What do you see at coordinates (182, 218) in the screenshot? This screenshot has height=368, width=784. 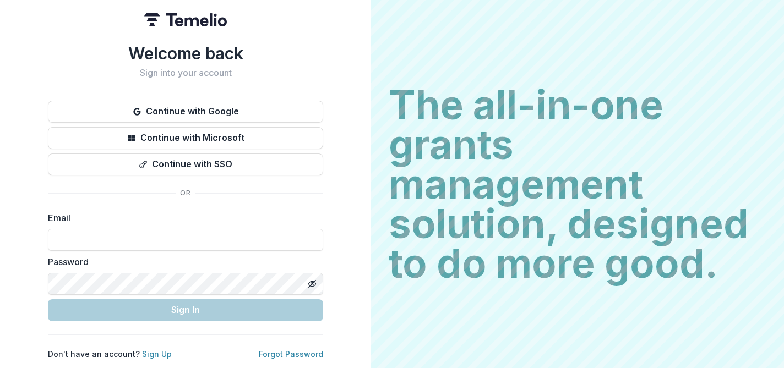 I see `label: Email` at bounding box center [182, 218].